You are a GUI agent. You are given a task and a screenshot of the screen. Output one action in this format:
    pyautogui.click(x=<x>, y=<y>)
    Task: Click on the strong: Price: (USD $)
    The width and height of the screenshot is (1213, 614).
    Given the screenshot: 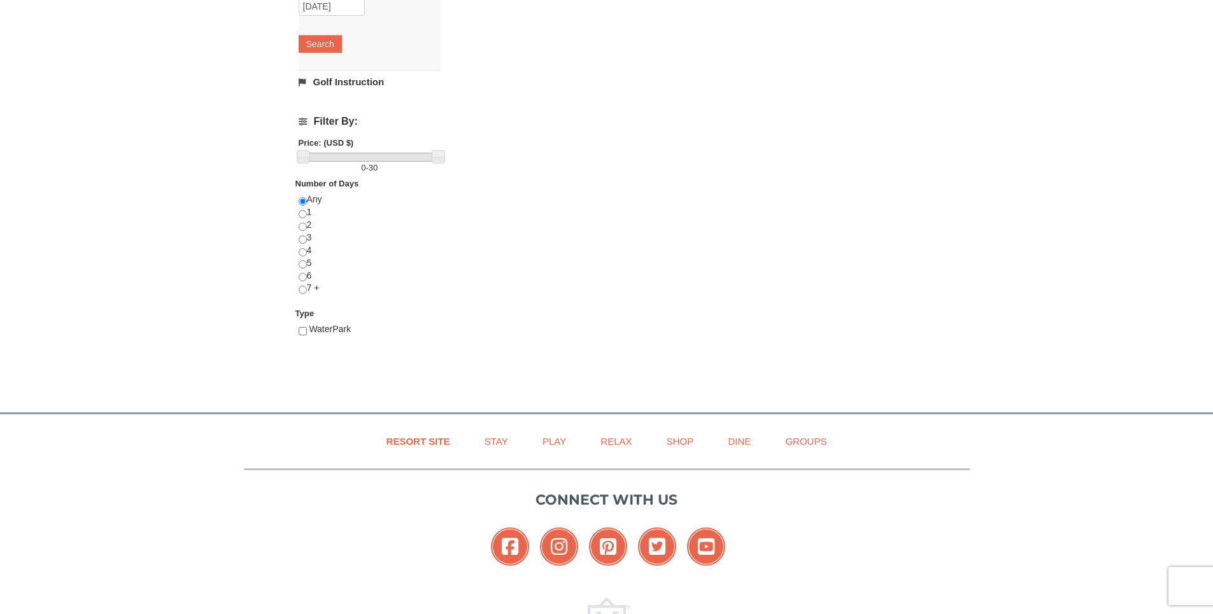 What is the action you would take?
    pyautogui.click(x=326, y=143)
    